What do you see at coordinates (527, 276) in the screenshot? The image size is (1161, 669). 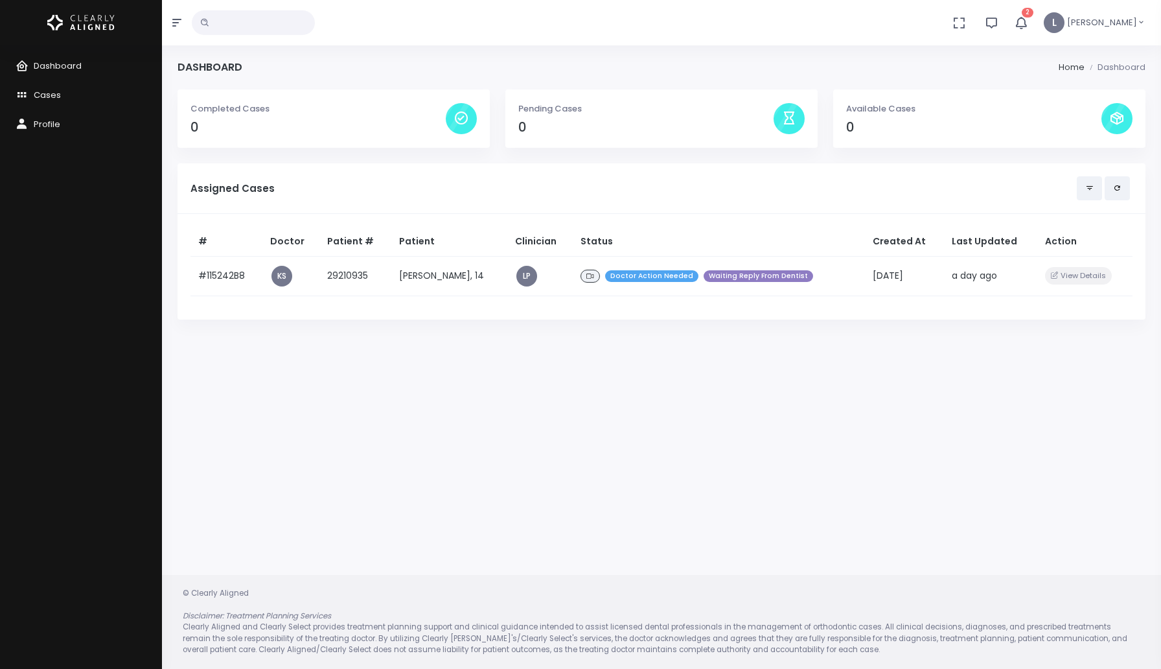 I see `a: LP` at bounding box center [527, 276].